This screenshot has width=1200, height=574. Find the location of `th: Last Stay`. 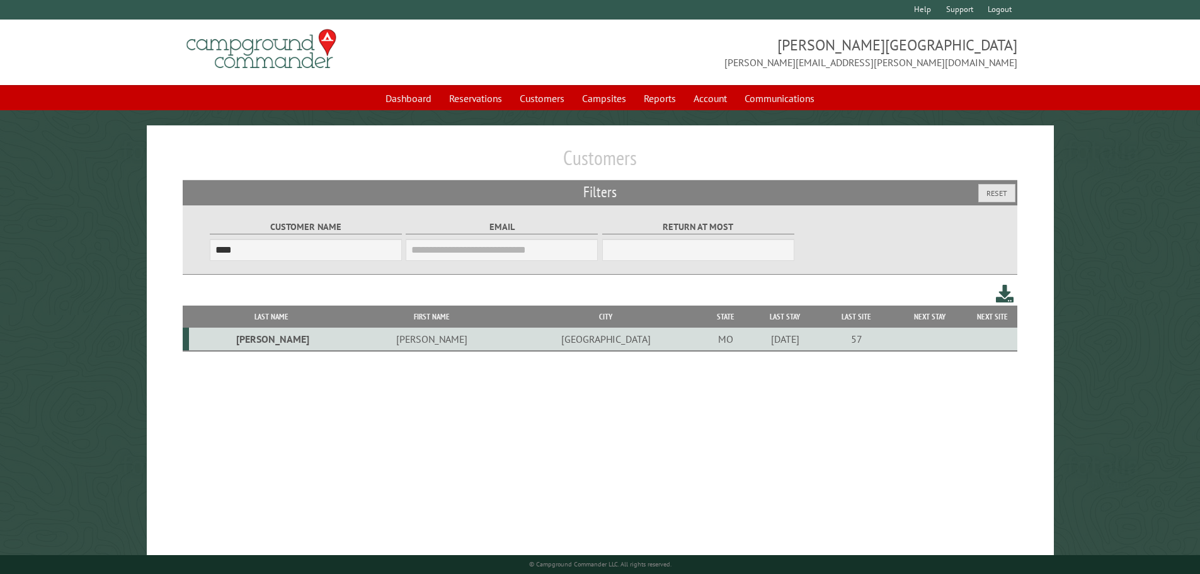

th: Last Stay is located at coordinates (785, 316).